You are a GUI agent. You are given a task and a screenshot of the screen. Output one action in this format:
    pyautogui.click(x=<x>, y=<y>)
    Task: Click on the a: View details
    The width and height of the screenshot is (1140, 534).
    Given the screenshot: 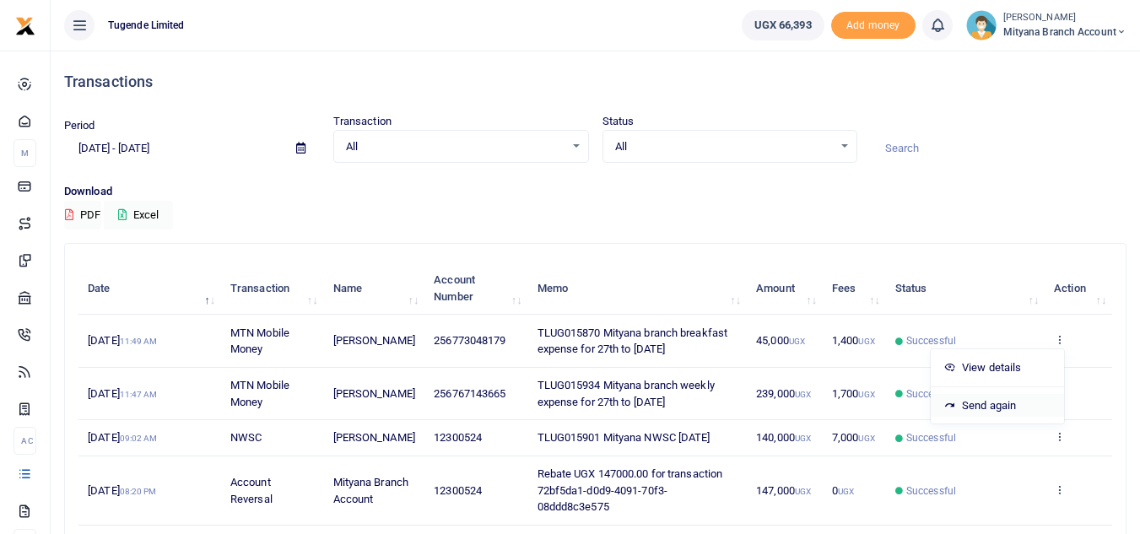 What is the action you would take?
    pyautogui.click(x=998, y=368)
    